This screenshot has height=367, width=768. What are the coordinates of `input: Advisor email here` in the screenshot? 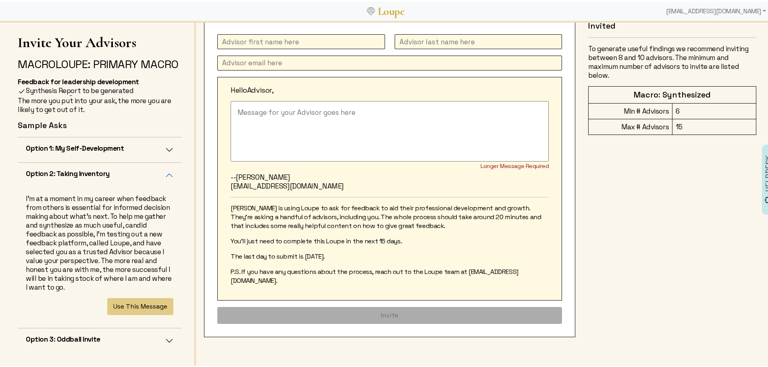 It's located at (389, 61).